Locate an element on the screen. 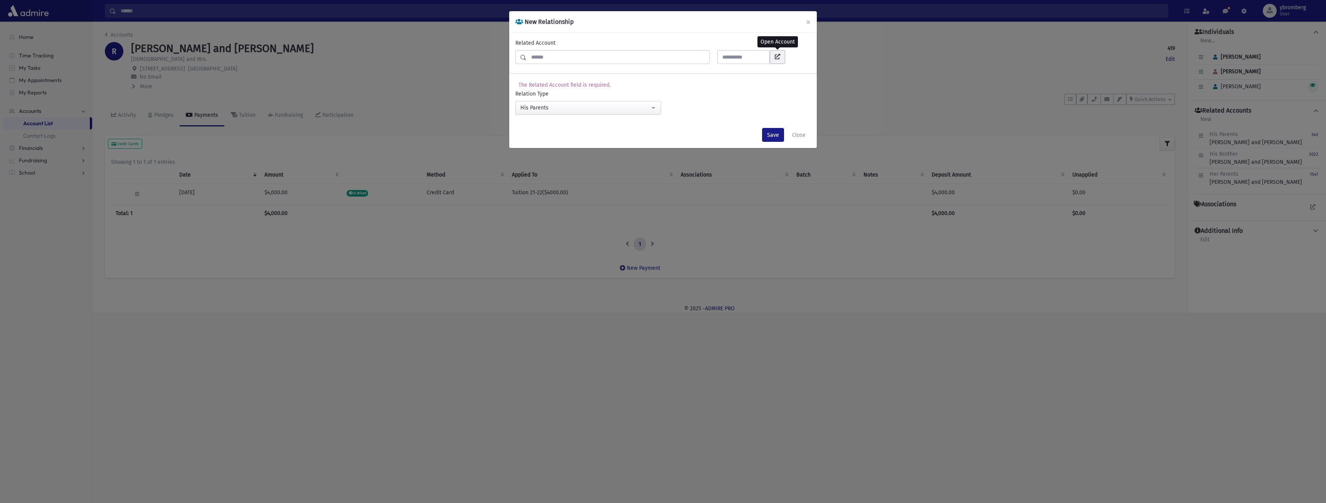 The image size is (1326, 503). button: Close is located at coordinates (799, 135).